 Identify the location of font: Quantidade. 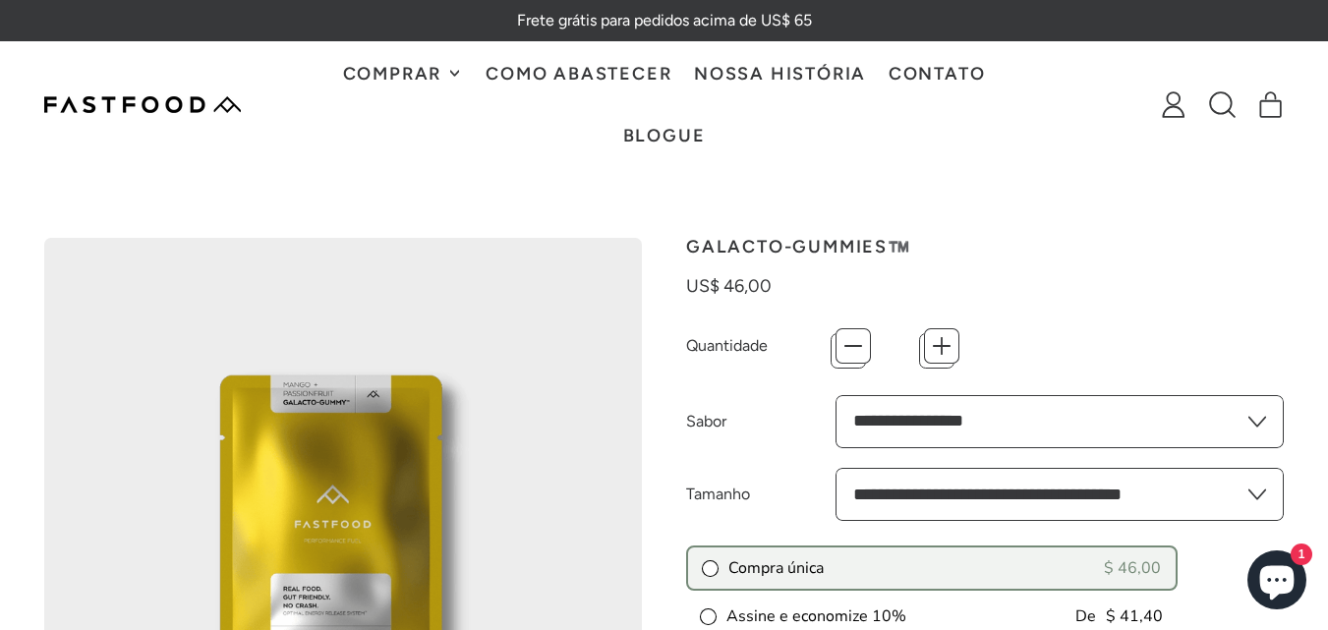
(727, 345).